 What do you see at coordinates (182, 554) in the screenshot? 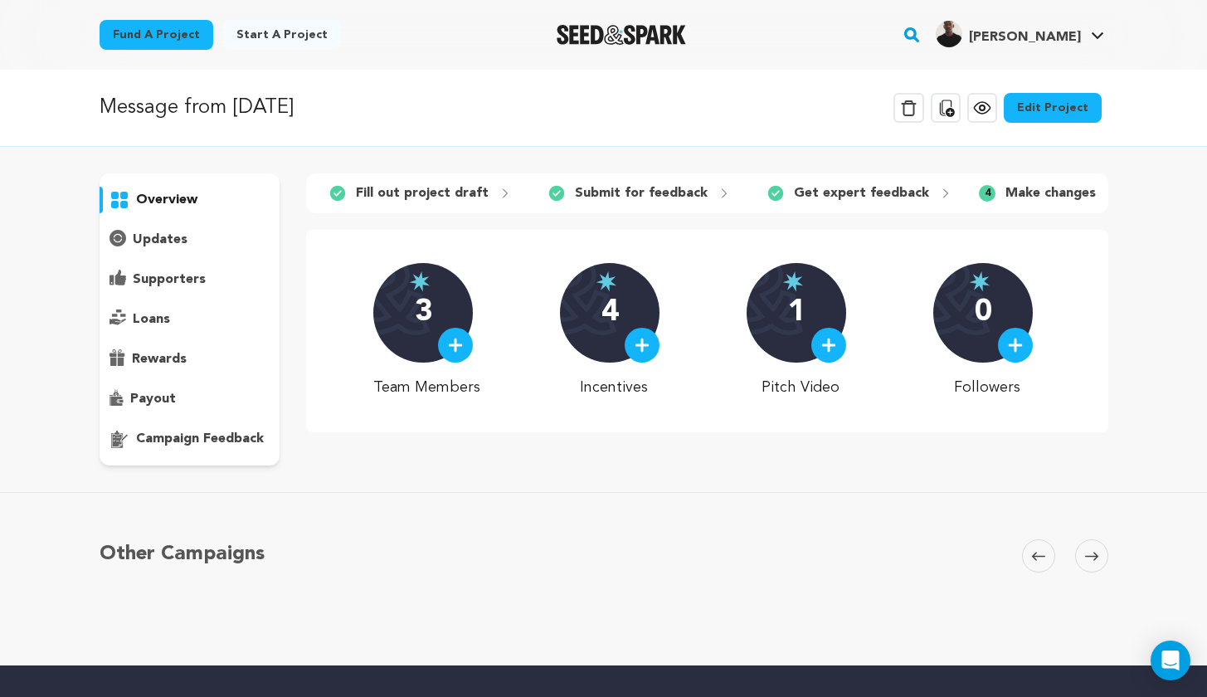
I see `h5: Other Campaigns` at bounding box center [182, 554].